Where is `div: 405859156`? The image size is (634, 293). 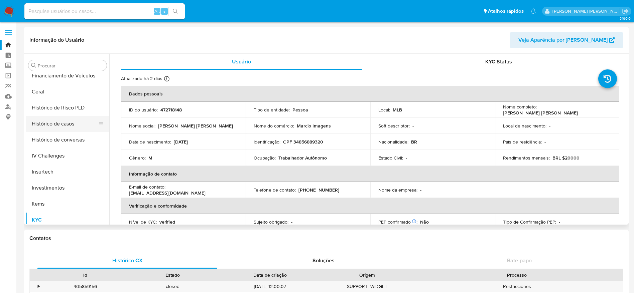
div: 405859156 is located at coordinates (85, 287).